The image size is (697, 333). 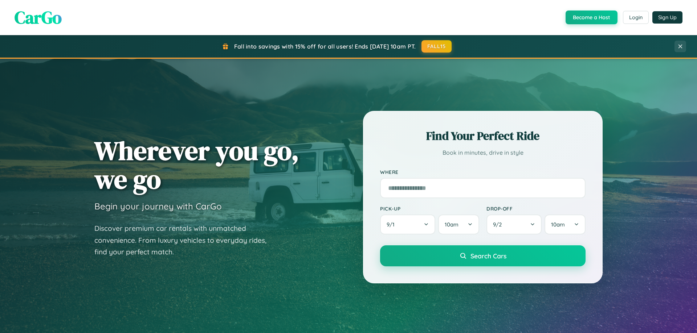 I want to click on label: Pick-up, so click(x=429, y=209).